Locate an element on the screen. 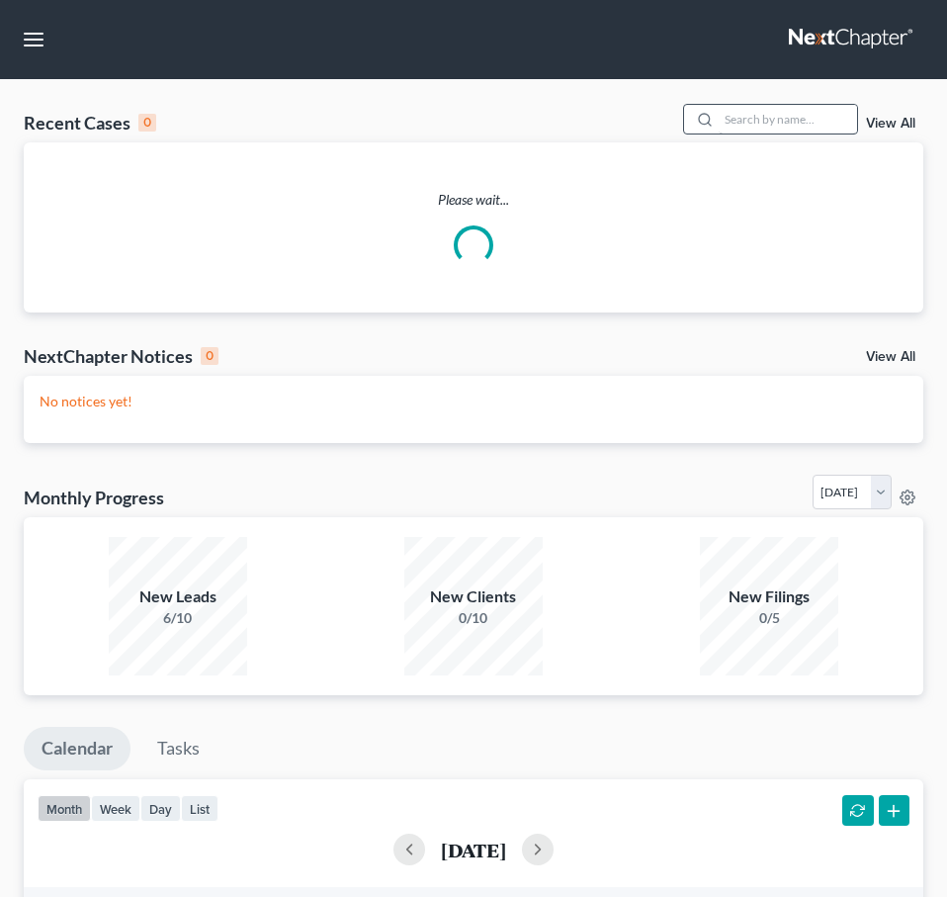  div: NextChapter Notices is located at coordinates (121, 356).